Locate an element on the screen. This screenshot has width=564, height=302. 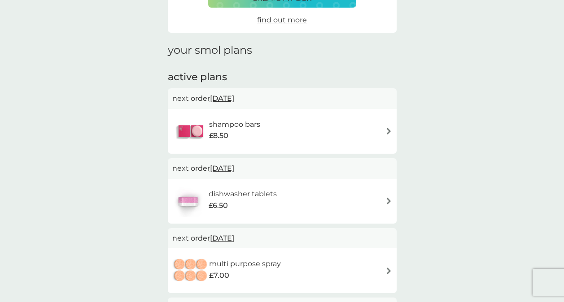
h6: shampoo bars is located at coordinates (235, 125).